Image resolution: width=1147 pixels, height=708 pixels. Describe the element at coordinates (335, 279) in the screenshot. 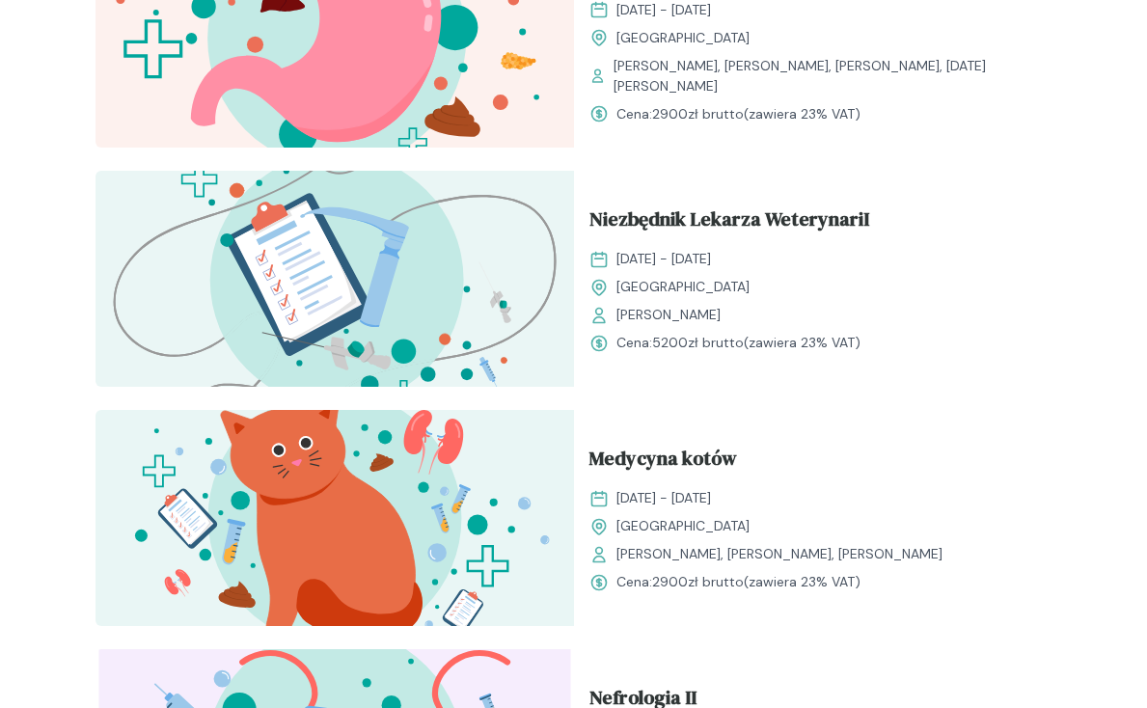

I see `img: aHe4VUMqNJQqH-M0_ProcMH_T.svg` at that location.